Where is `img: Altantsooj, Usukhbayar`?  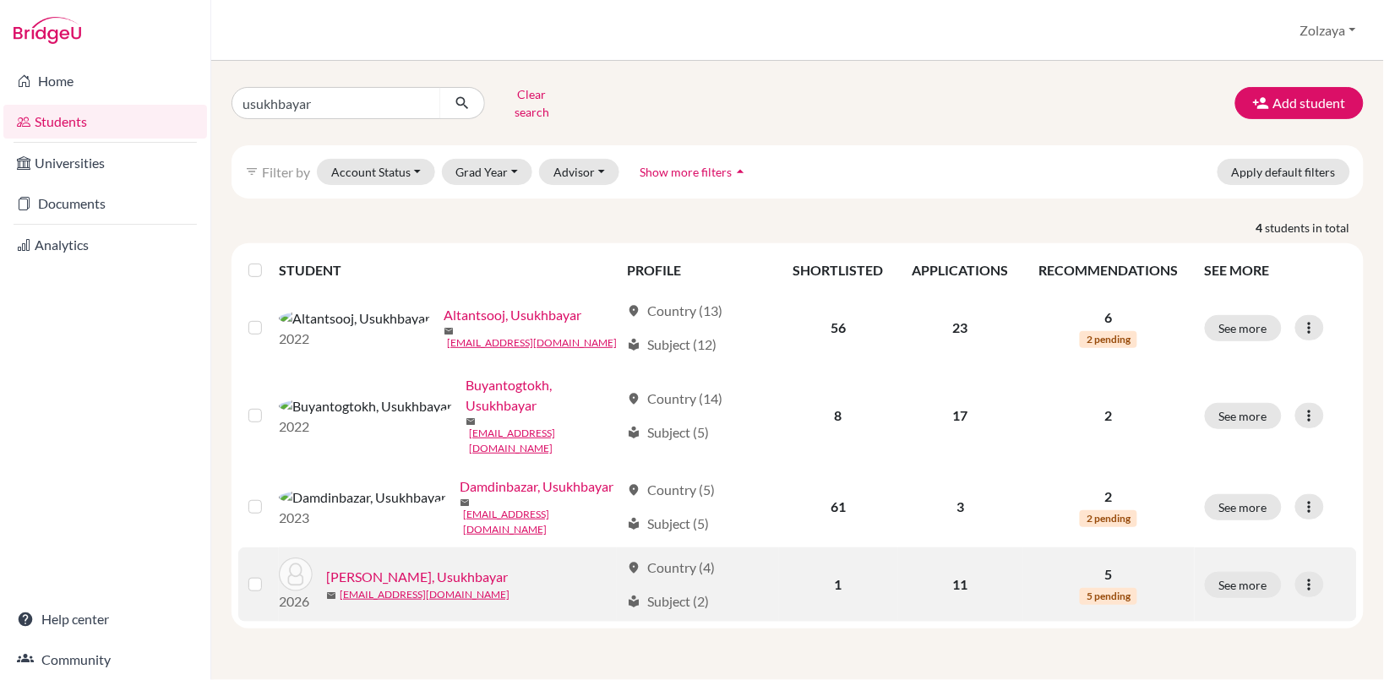 img: Altantsooj, Usukhbayar is located at coordinates (354, 319).